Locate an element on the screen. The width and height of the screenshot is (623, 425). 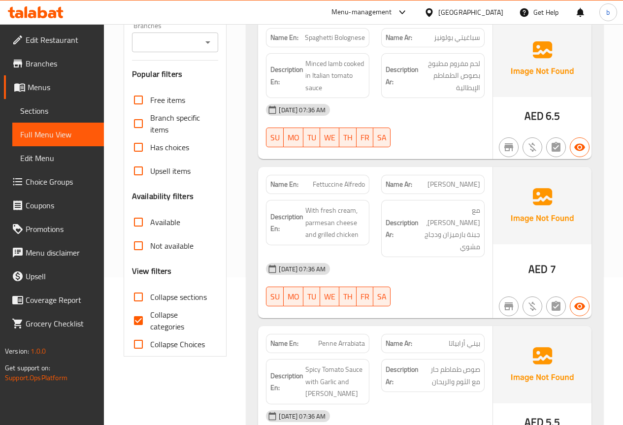
span: Spaghetti Bolognese is located at coordinates (335, 37).